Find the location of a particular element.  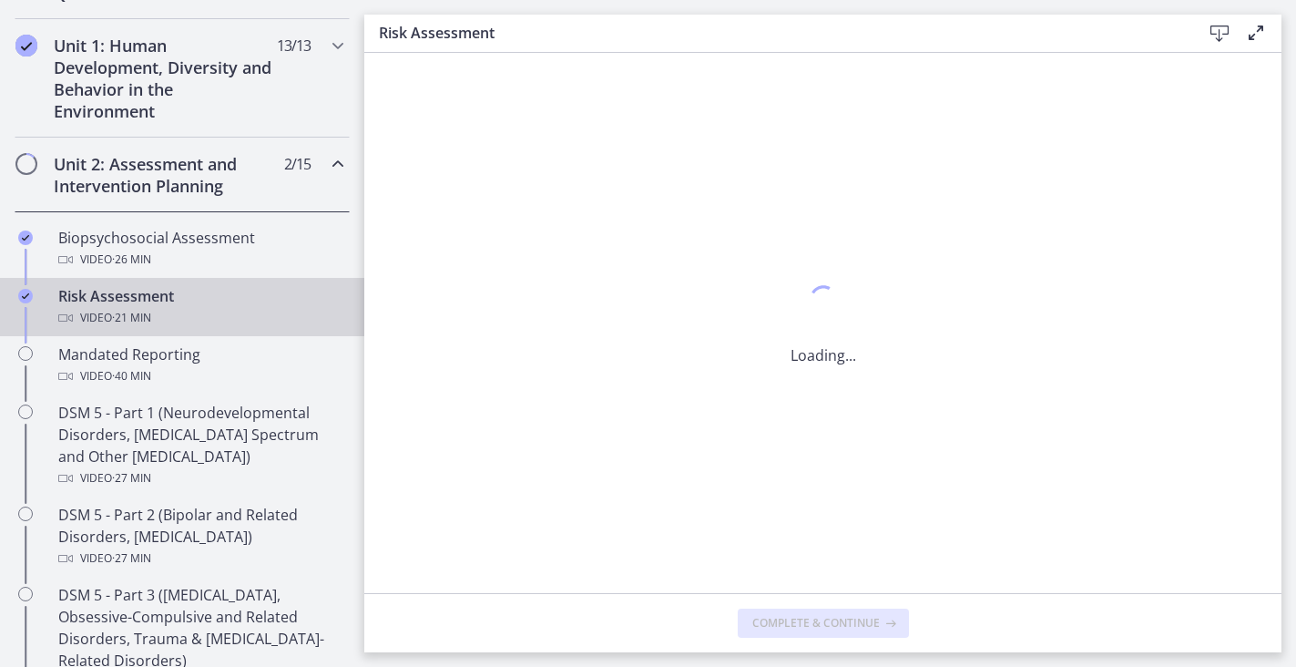

span: 13 / 13 is located at coordinates (293, 46).